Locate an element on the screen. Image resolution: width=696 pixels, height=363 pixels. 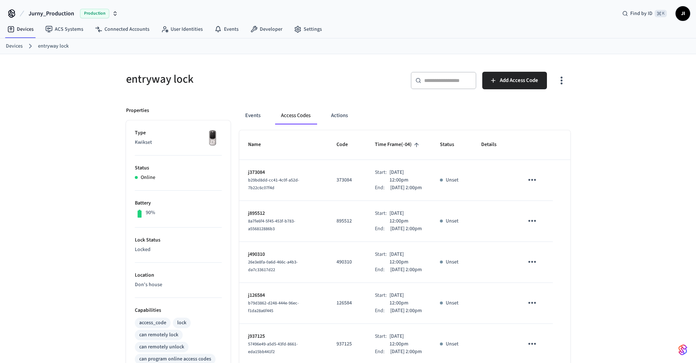
p: Kwikset is located at coordinates (178, 142).